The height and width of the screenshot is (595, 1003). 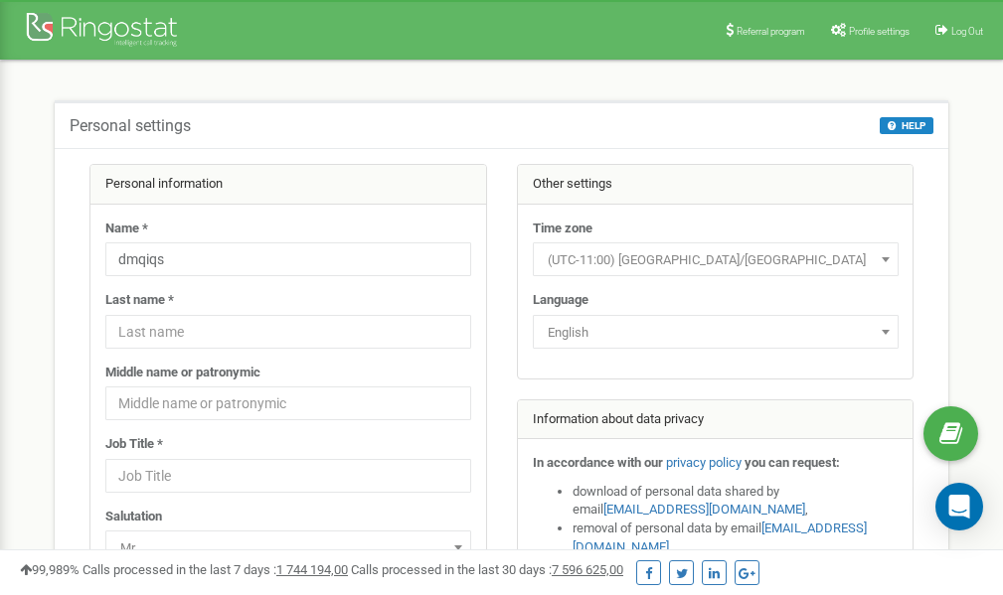 What do you see at coordinates (288, 185) in the screenshot?
I see `div: Personal information` at bounding box center [288, 185].